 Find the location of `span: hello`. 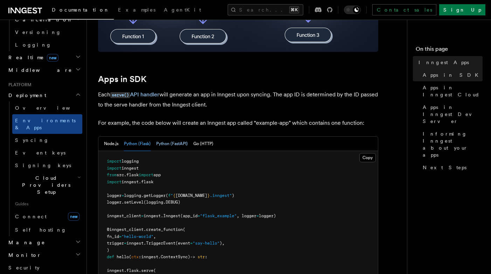

span: hello is located at coordinates (122, 256).